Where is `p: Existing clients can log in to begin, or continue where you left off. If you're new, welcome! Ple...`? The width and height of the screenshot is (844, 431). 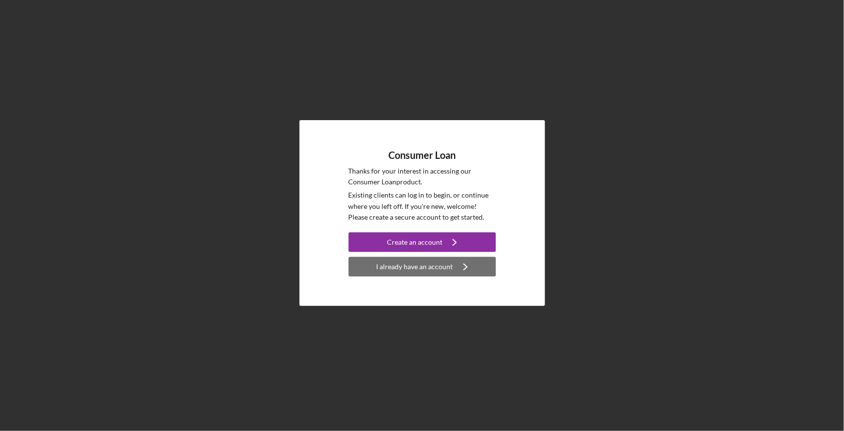
p: Existing clients can log in to begin, or continue where you left off. If you're new, welcome! Ple... is located at coordinates (422, 206).